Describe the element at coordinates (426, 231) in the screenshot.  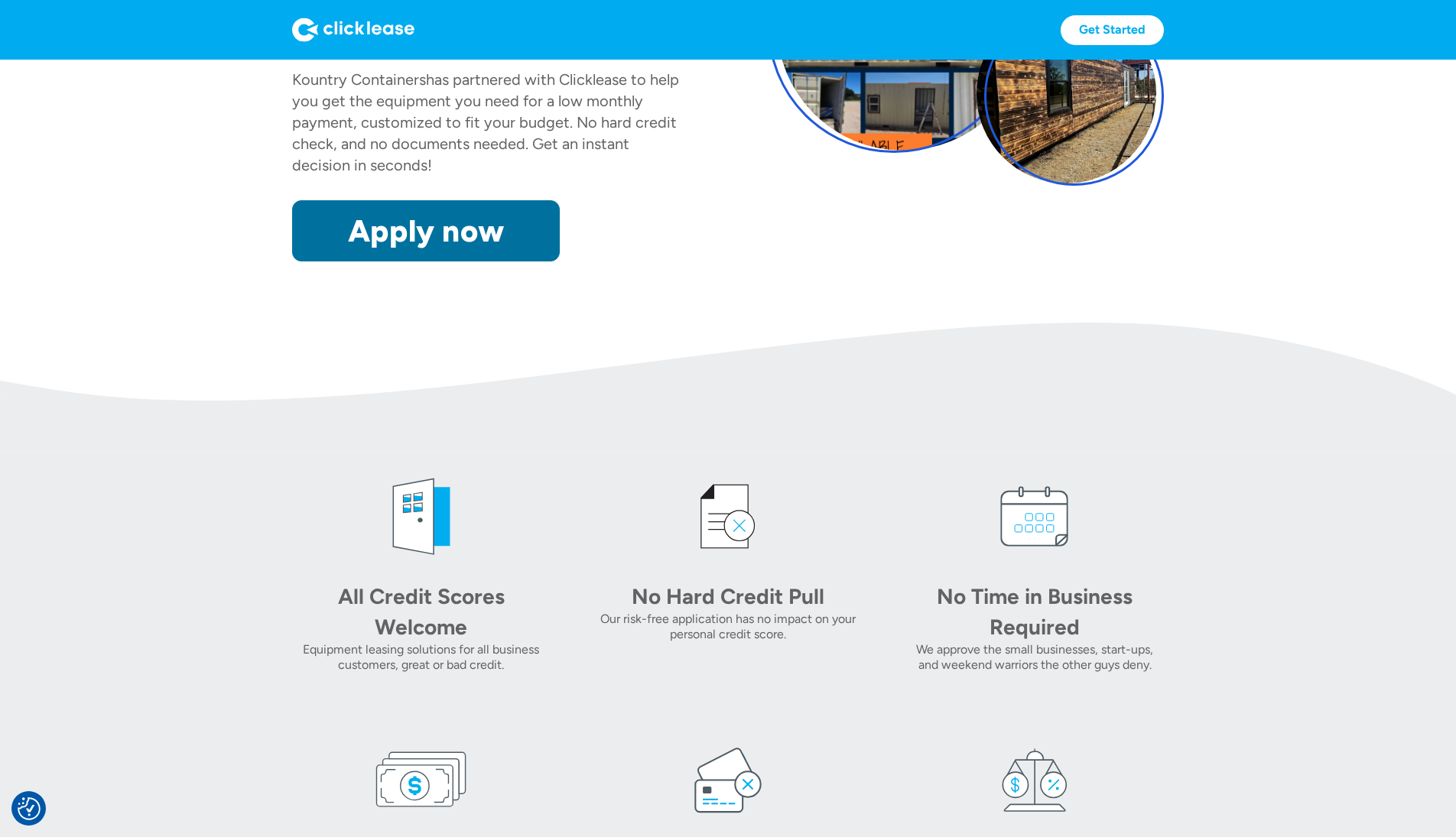
I see `a: Apply now` at that location.